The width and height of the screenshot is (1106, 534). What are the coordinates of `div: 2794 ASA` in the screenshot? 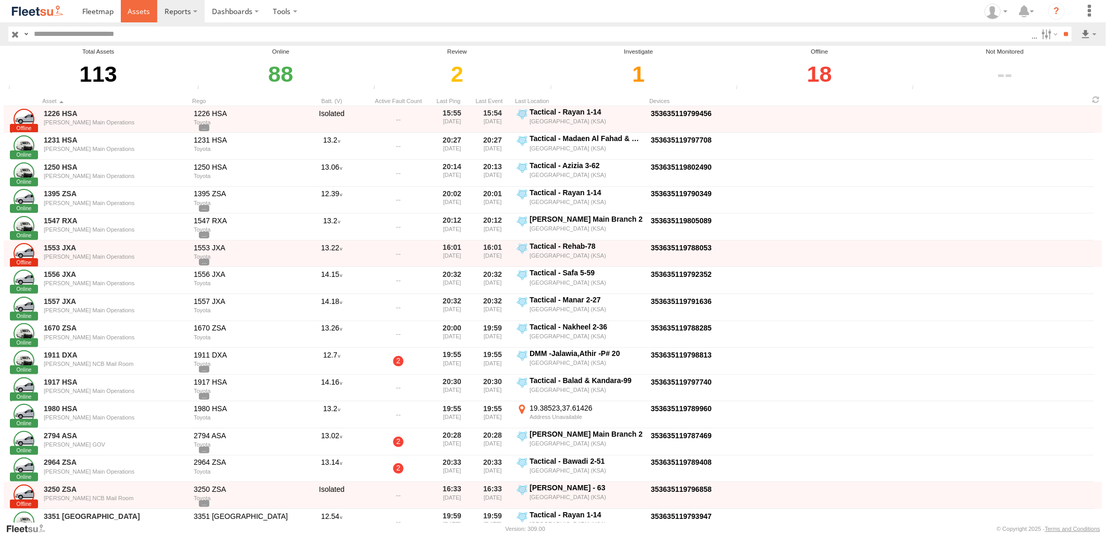 It's located at (244, 436).